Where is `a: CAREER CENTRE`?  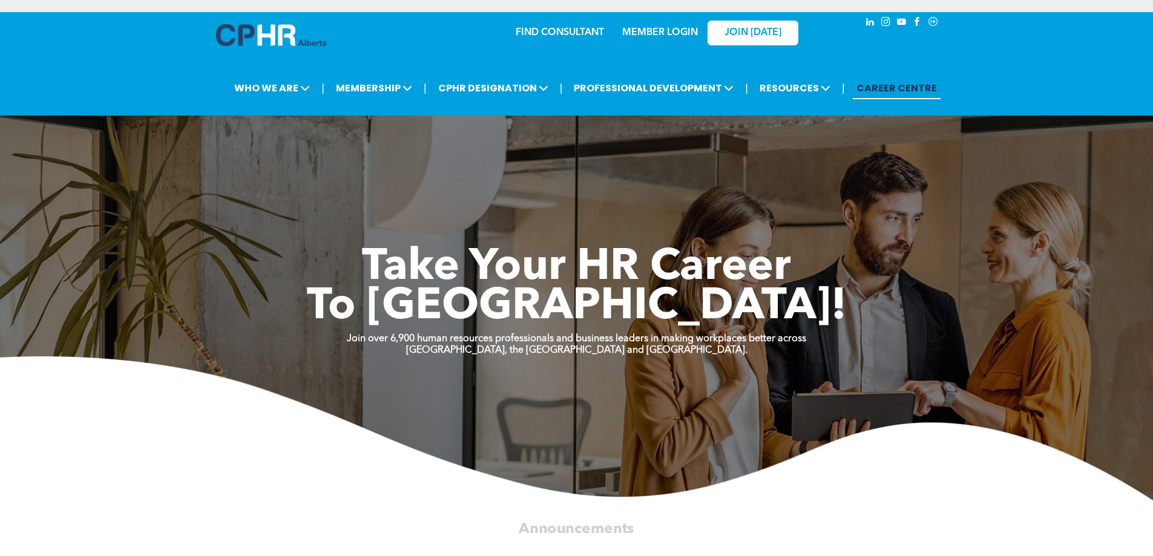
a: CAREER CENTRE is located at coordinates (896, 88).